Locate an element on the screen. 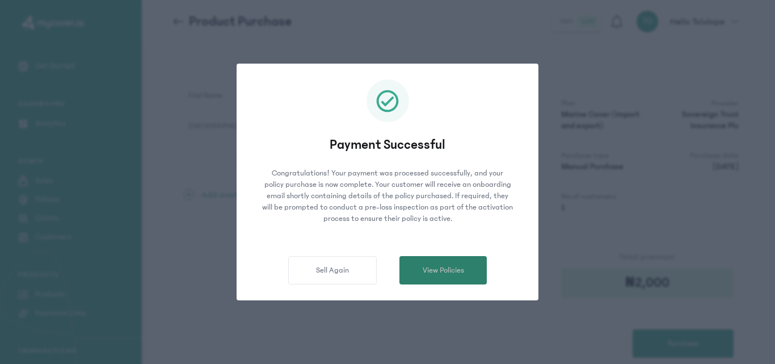  button: View Policies is located at coordinates (443, 270).